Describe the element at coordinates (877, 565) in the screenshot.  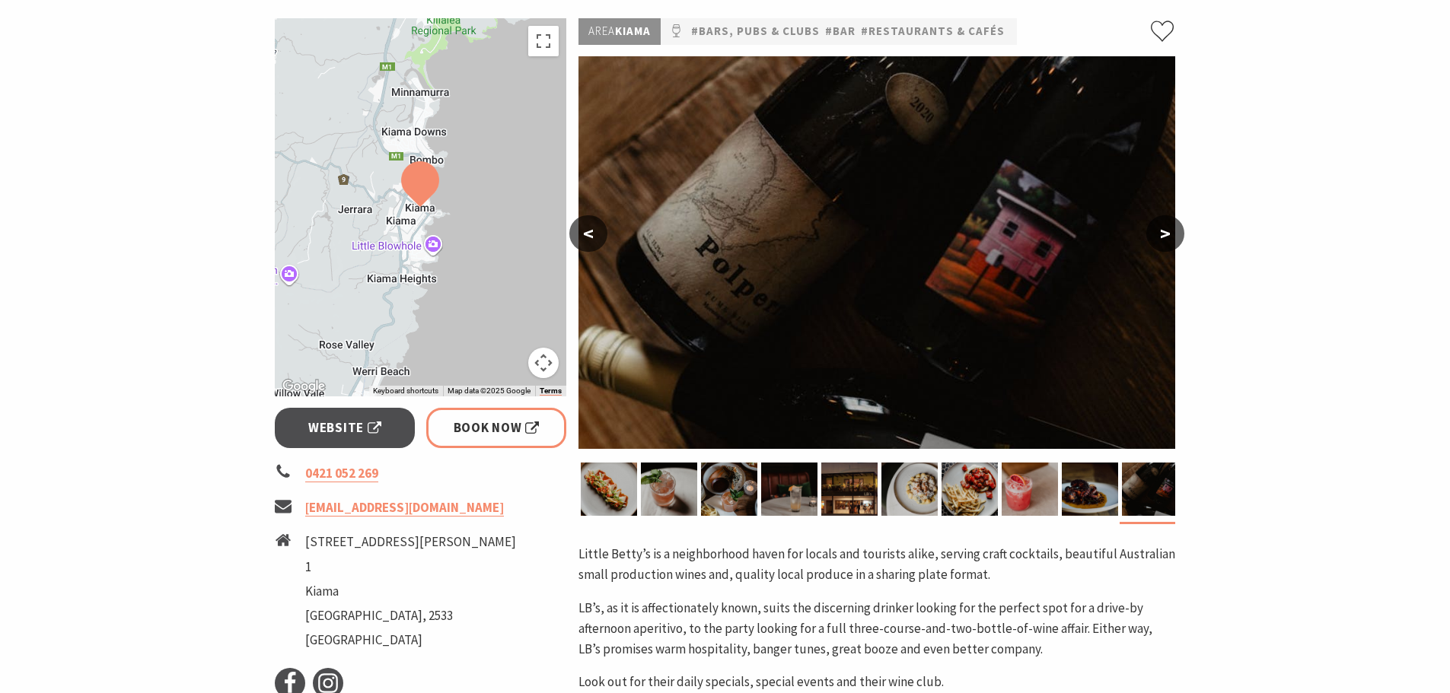
I see `p: Little Betty’s is a neighborhood haven for locals and tourists alike, serving craft cocktails, be...` at that location.